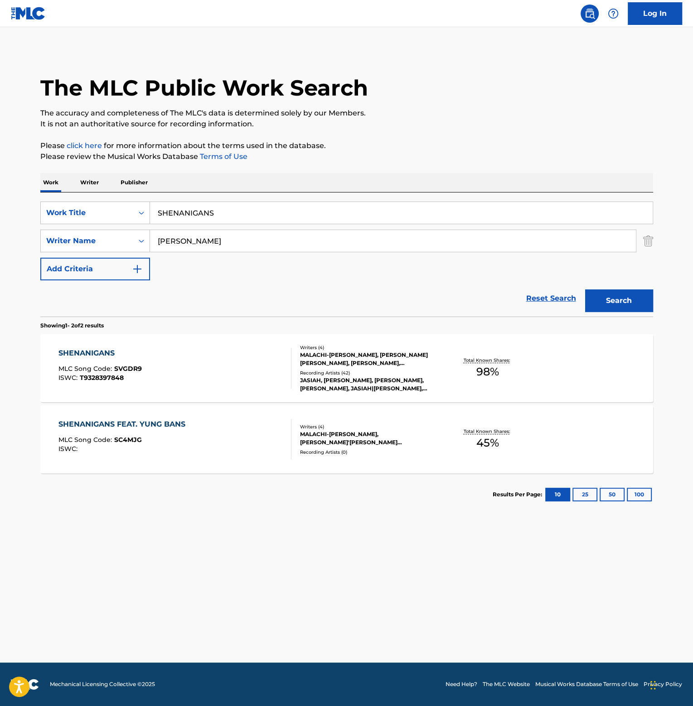 This screenshot has width=693, height=706. I want to click on p: The accuracy and completeness of The MLC's data is determined solely by our Members., so click(347, 113).